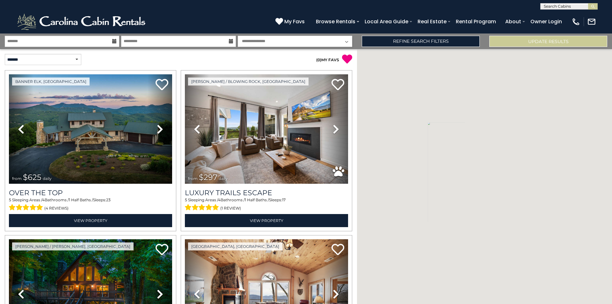  Describe the element at coordinates (284, 200) in the screenshot. I see `span: 17` at that location.